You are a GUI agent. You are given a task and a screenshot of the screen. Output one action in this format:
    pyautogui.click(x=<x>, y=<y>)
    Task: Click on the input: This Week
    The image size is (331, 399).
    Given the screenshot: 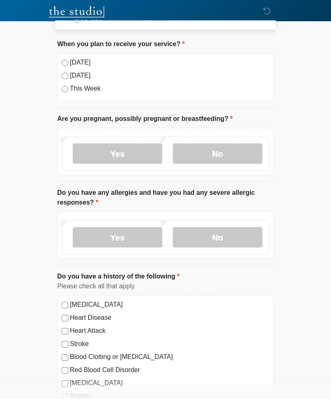 What is the action you would take?
    pyautogui.click(x=65, y=89)
    